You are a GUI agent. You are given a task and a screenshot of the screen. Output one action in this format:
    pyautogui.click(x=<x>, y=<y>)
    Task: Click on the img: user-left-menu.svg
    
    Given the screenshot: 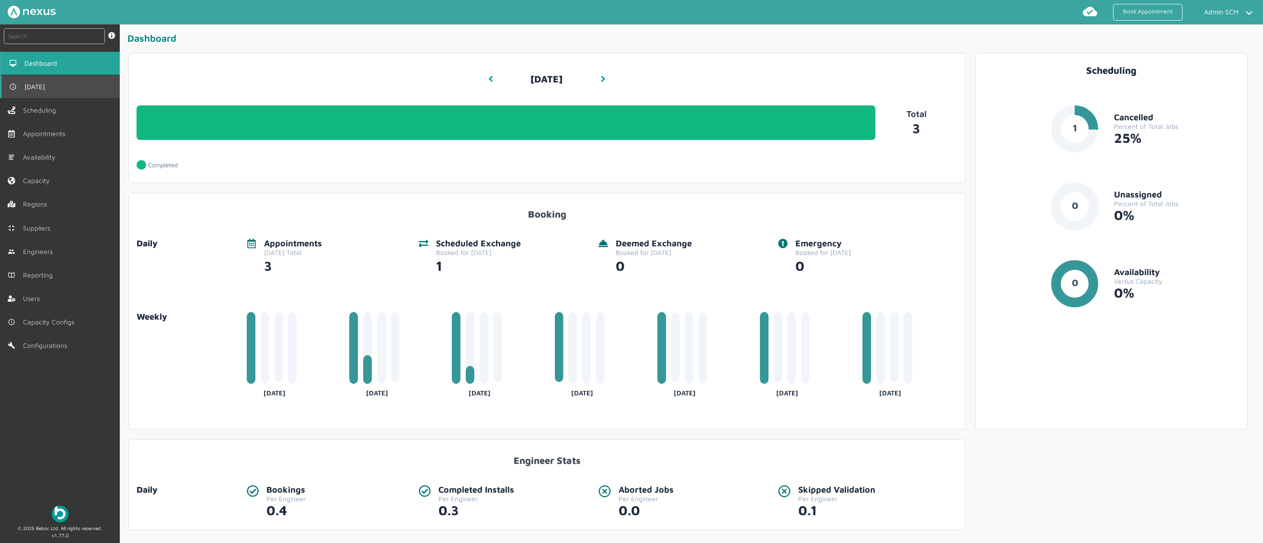 What is the action you would take?
    pyautogui.click(x=12, y=299)
    